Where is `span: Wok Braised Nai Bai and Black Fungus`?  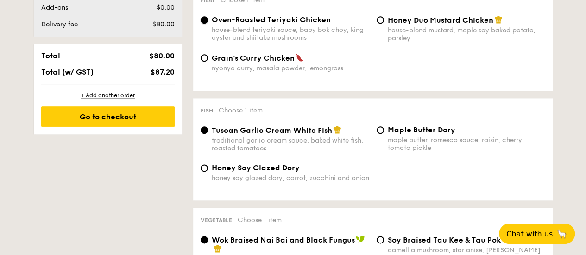
span: Wok Braised Nai Bai and Black Fungus is located at coordinates (283, 240).